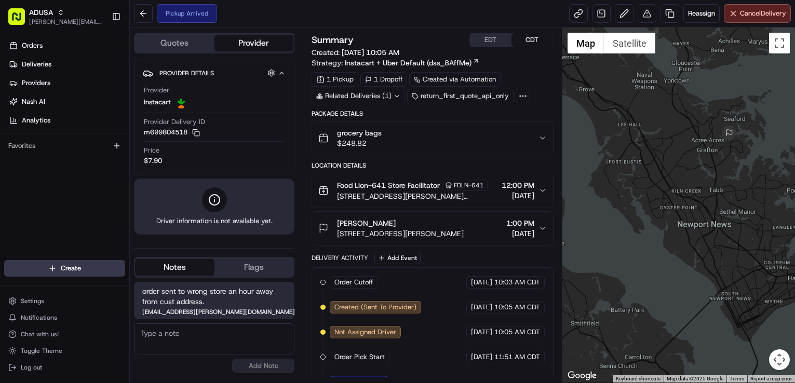  Describe the element at coordinates (469, 185) in the screenshot. I see `span: FDLN-641` at that location.